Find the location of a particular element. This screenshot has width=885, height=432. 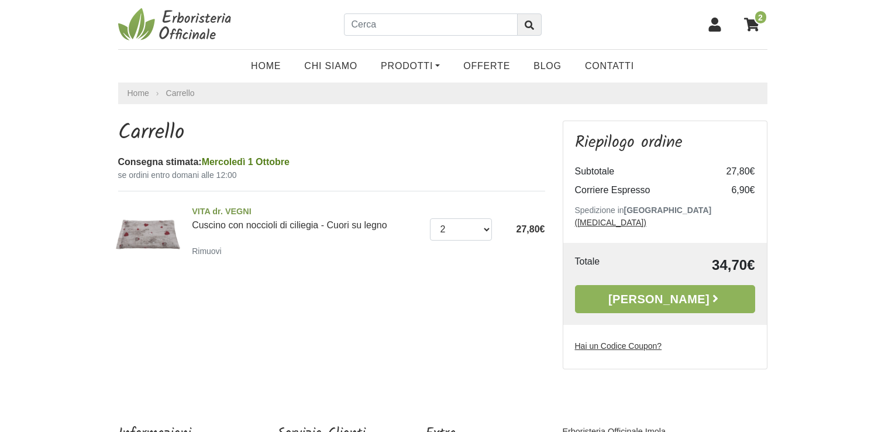

a: Blog is located at coordinates (547, 66).